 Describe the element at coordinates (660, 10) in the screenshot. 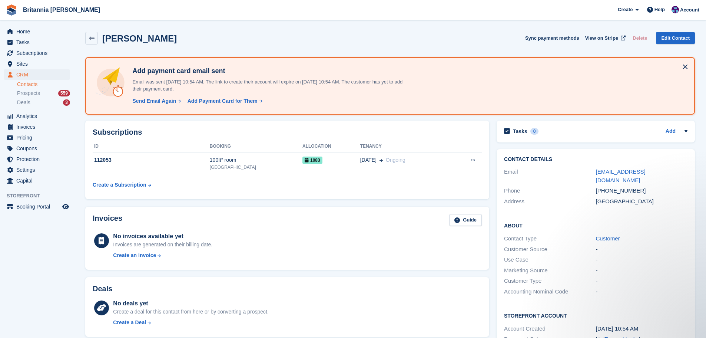

I see `span: Help` at that location.